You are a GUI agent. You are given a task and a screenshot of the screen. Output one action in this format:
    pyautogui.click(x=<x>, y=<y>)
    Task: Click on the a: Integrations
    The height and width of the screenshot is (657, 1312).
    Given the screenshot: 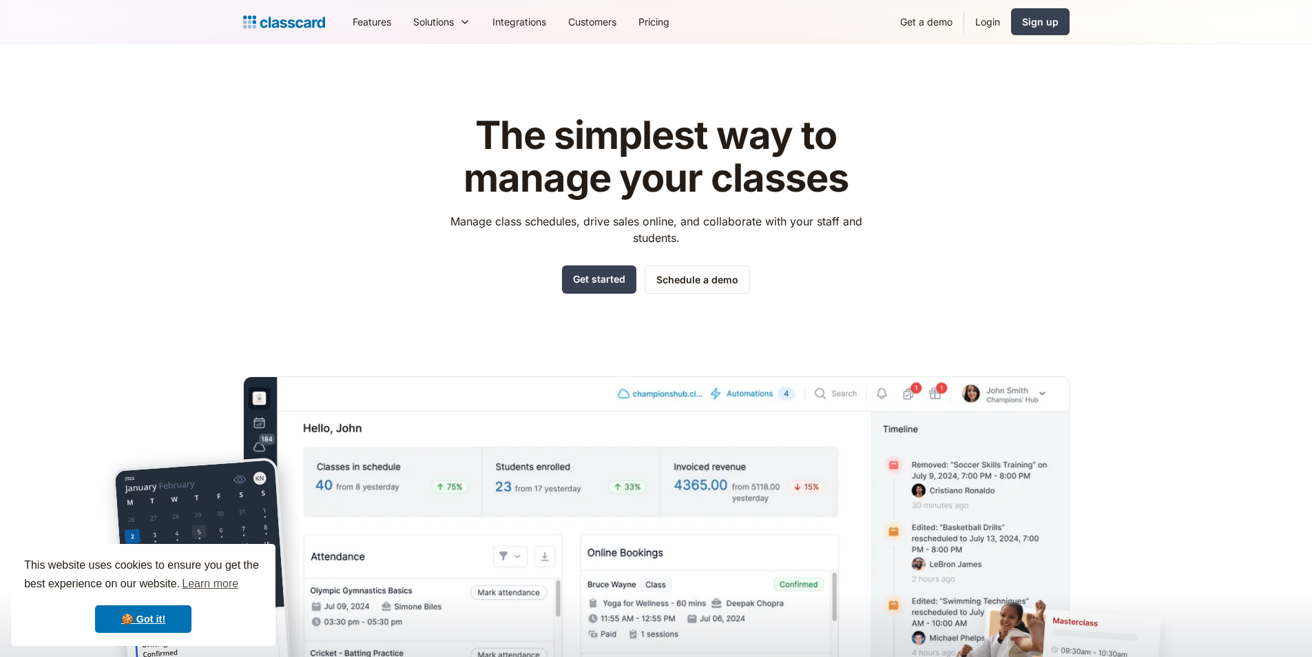 What is the action you would take?
    pyautogui.click(x=519, y=21)
    